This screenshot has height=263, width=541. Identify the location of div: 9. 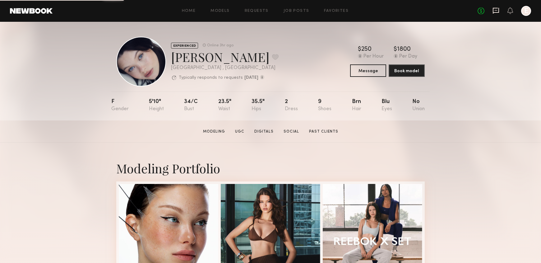
(324, 105).